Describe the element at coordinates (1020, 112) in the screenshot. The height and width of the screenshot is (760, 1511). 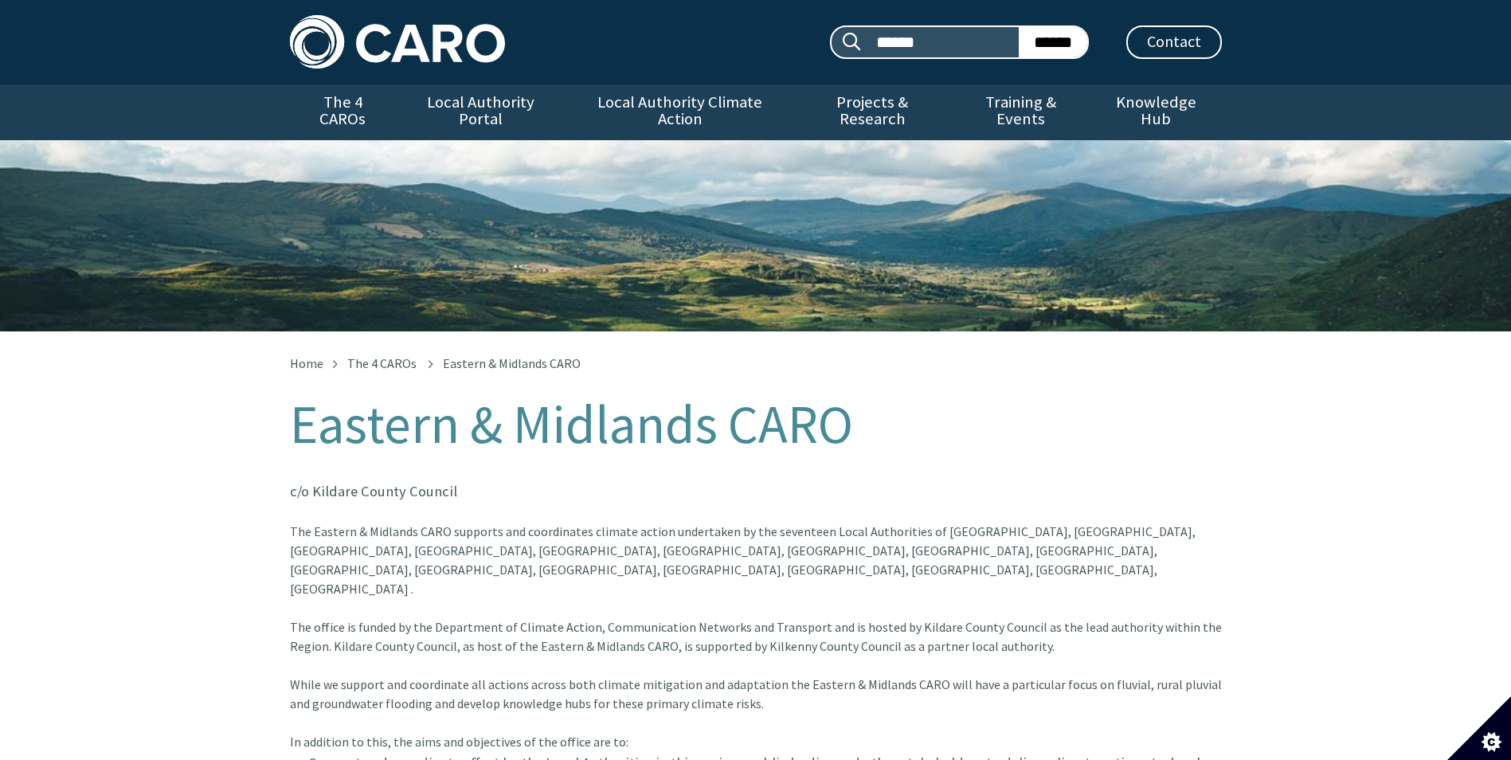
I see `a: Training & Events` at that location.